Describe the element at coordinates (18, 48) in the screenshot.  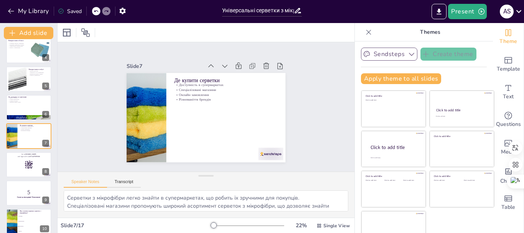
I see `p: Легкість у використанні` at that location.